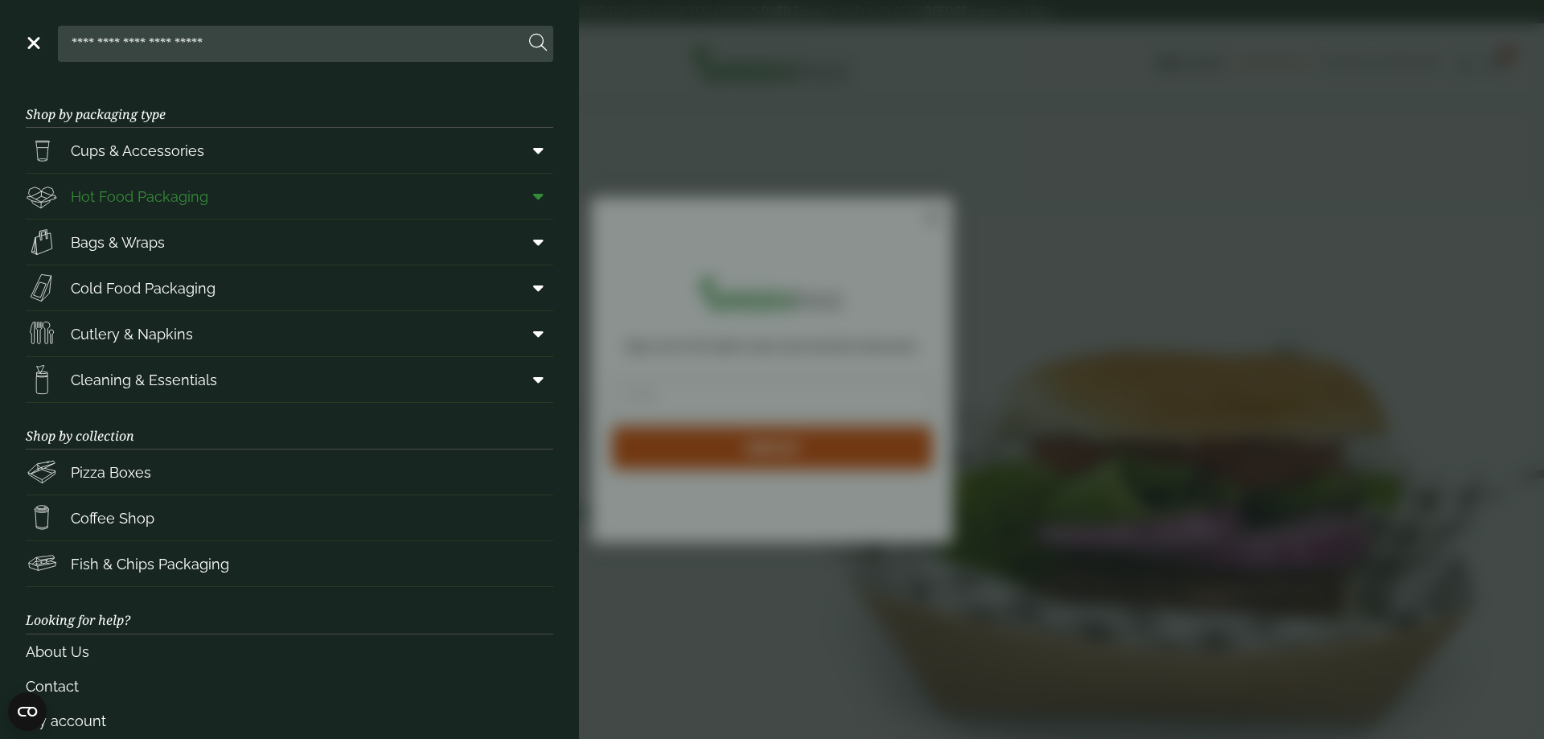 The width and height of the screenshot is (1544, 739). I want to click on a: Bags & Wraps, so click(290, 242).